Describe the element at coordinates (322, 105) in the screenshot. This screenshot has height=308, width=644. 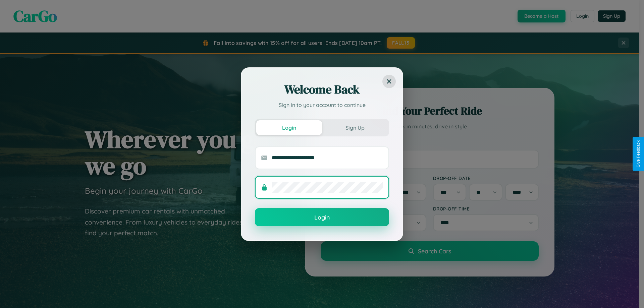
I see `p: Sign in to your account to continue` at that location.